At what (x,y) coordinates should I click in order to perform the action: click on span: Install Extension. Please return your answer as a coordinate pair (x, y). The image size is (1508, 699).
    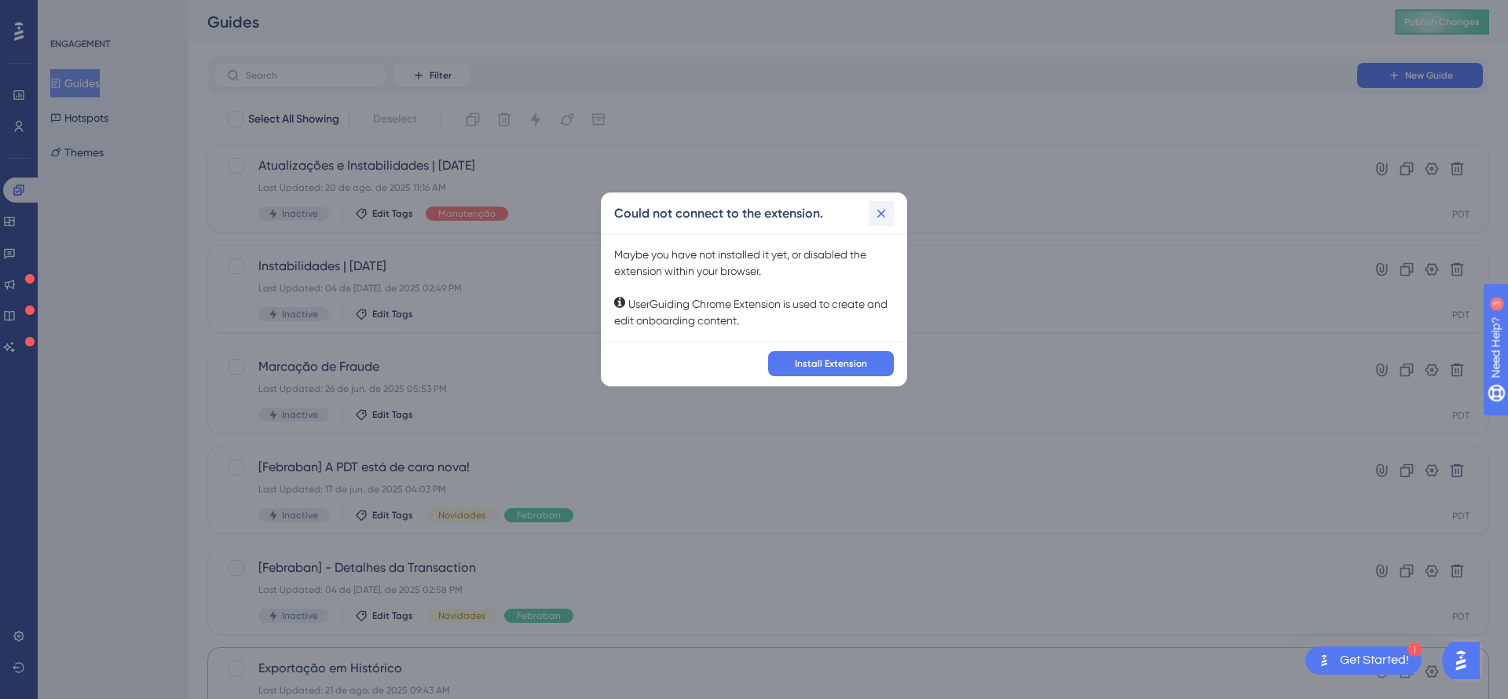
    Looking at the image, I should click on (831, 364).